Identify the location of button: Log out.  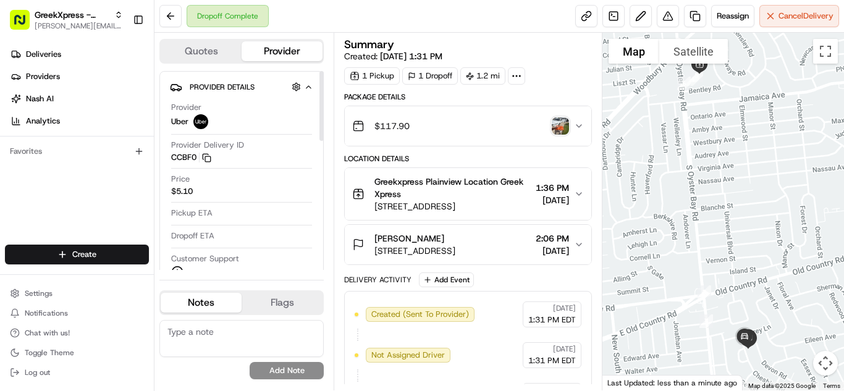
(77, 372).